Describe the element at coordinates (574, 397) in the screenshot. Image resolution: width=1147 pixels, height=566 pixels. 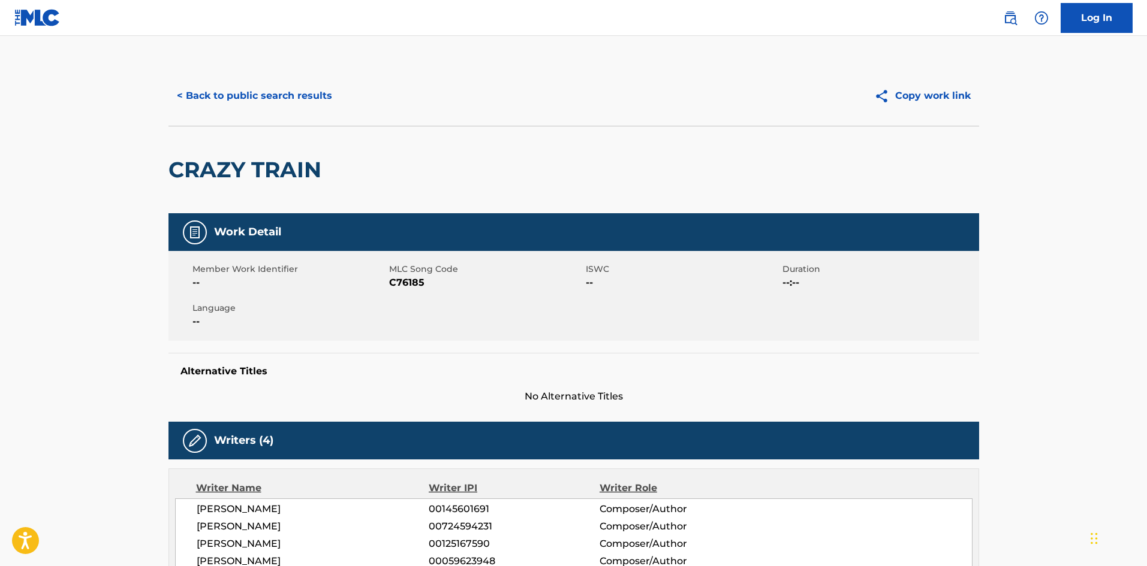
I see `span: No Alternative Titles` at that location.